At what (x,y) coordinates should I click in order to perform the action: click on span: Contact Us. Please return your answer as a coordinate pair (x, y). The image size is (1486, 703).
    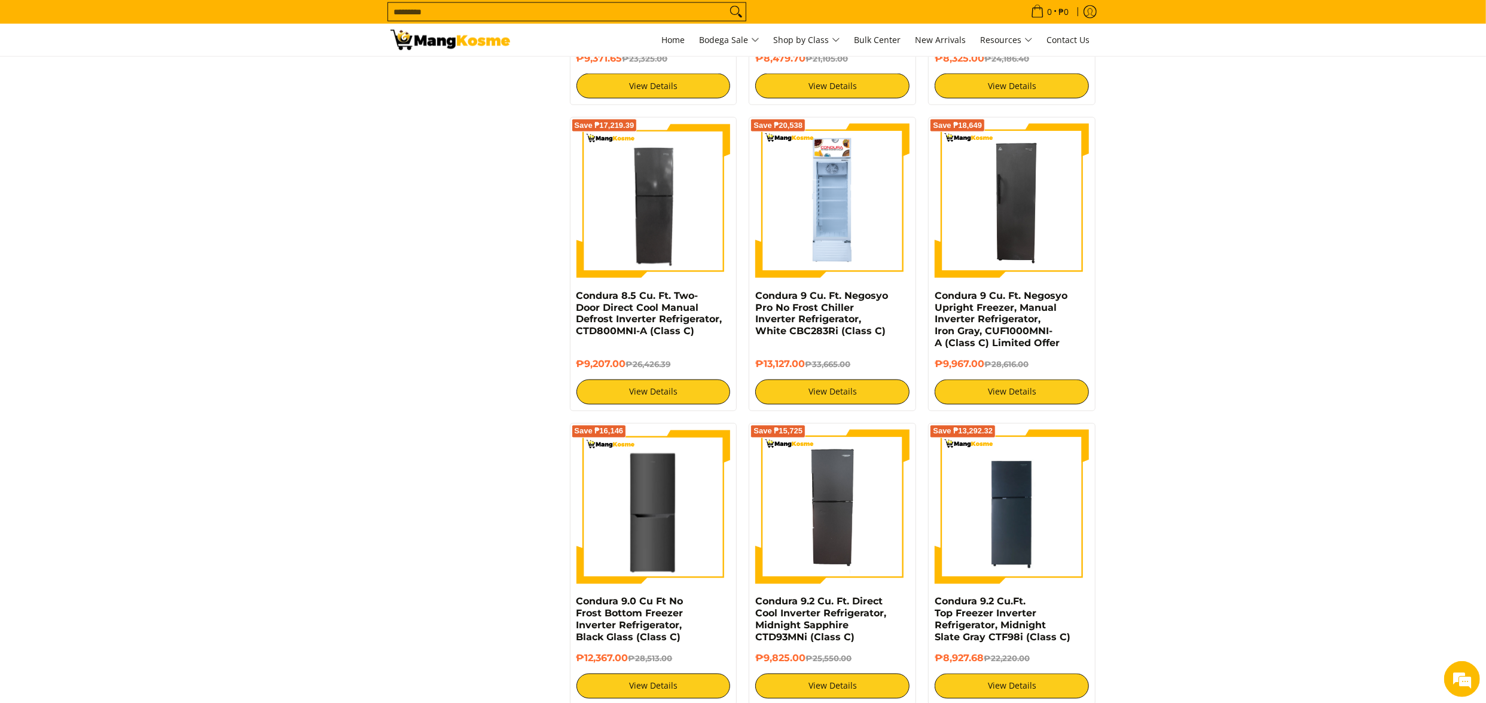
    Looking at the image, I should click on (1069, 39).